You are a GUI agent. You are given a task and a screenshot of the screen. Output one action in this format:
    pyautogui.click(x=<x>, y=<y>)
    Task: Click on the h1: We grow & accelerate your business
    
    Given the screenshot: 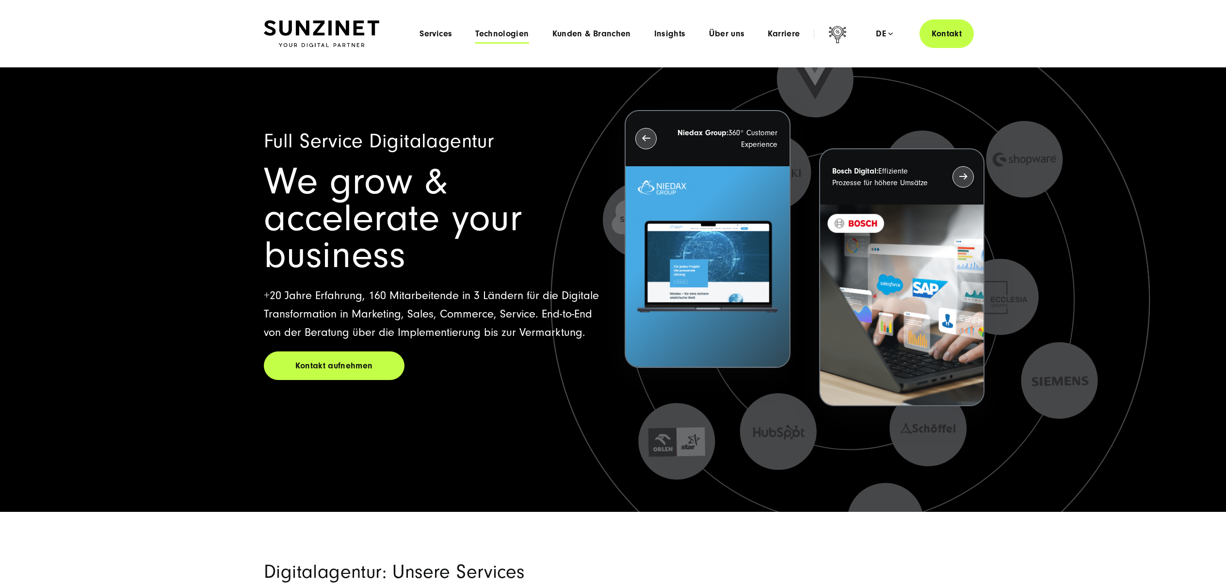 What is the action you would take?
    pyautogui.click(x=432, y=219)
    